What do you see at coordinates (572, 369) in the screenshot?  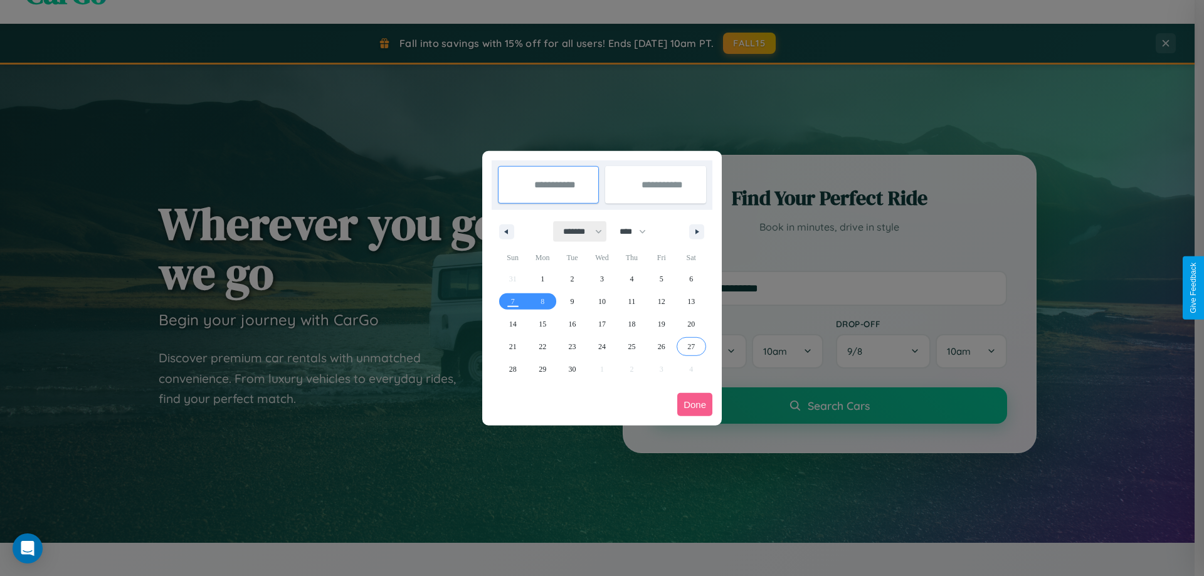 I see `button: 30` at bounding box center [572, 369].